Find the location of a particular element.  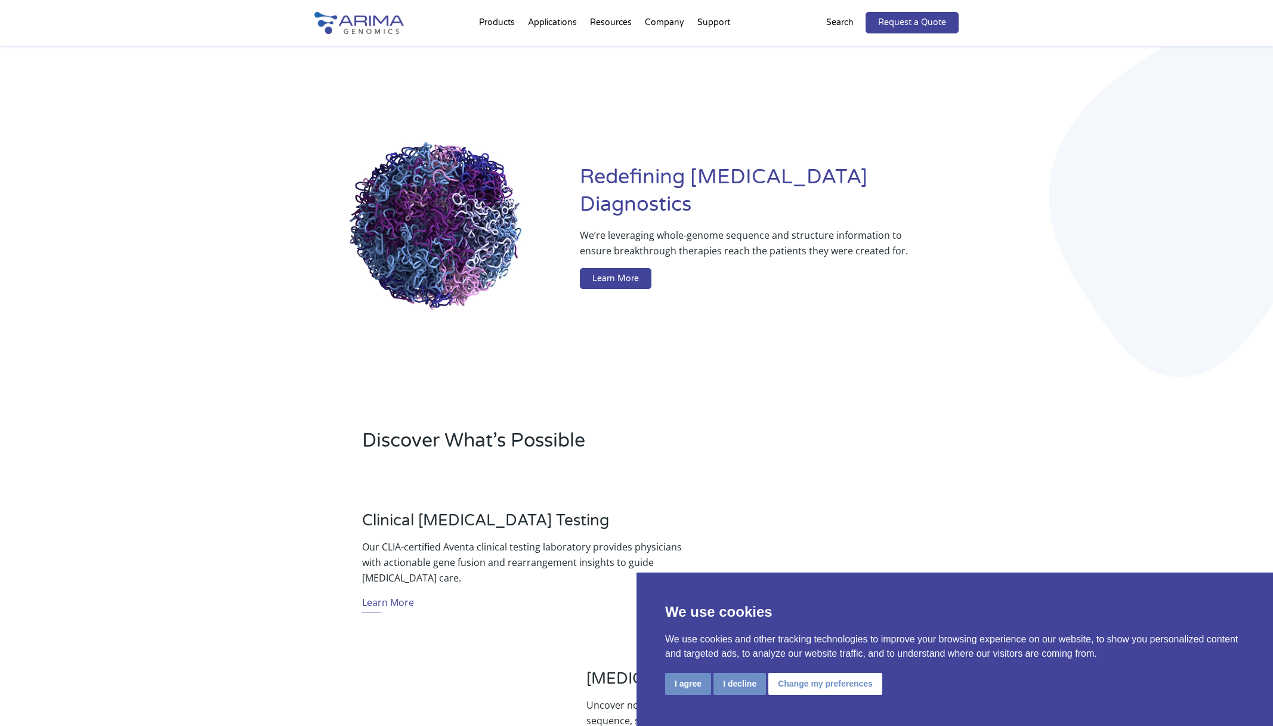

a: Request a Quote is located at coordinates (912, 23).